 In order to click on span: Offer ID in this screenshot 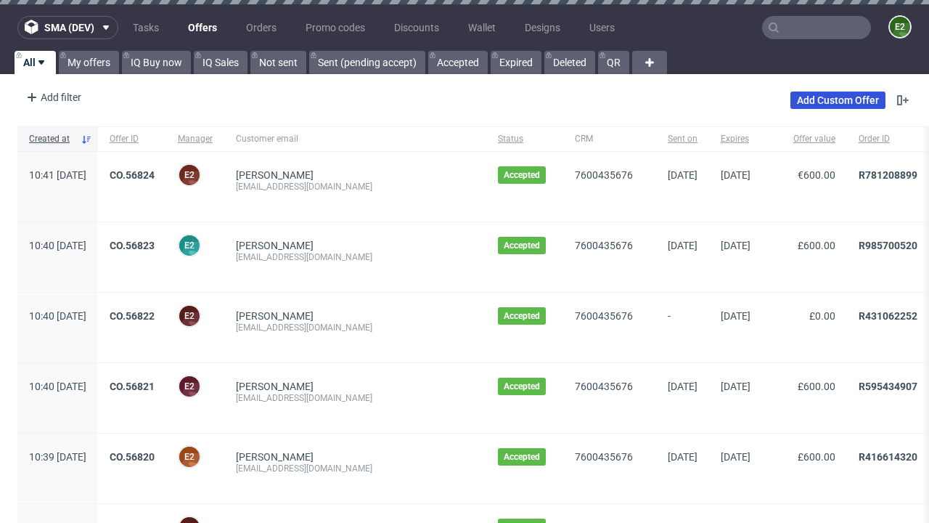, I will do `click(132, 139)`.